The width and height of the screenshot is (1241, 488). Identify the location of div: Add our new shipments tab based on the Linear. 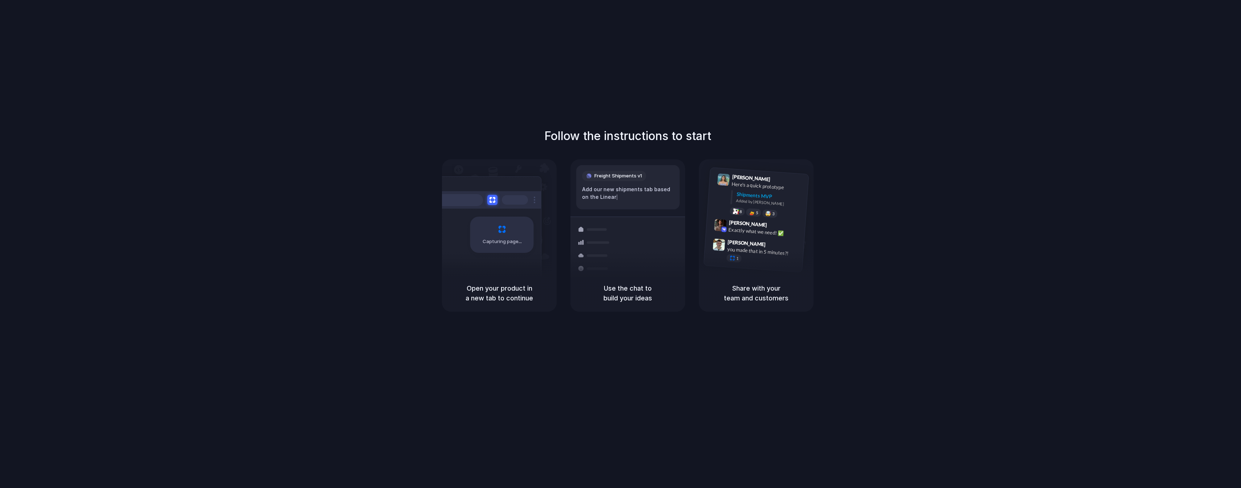
(628, 193).